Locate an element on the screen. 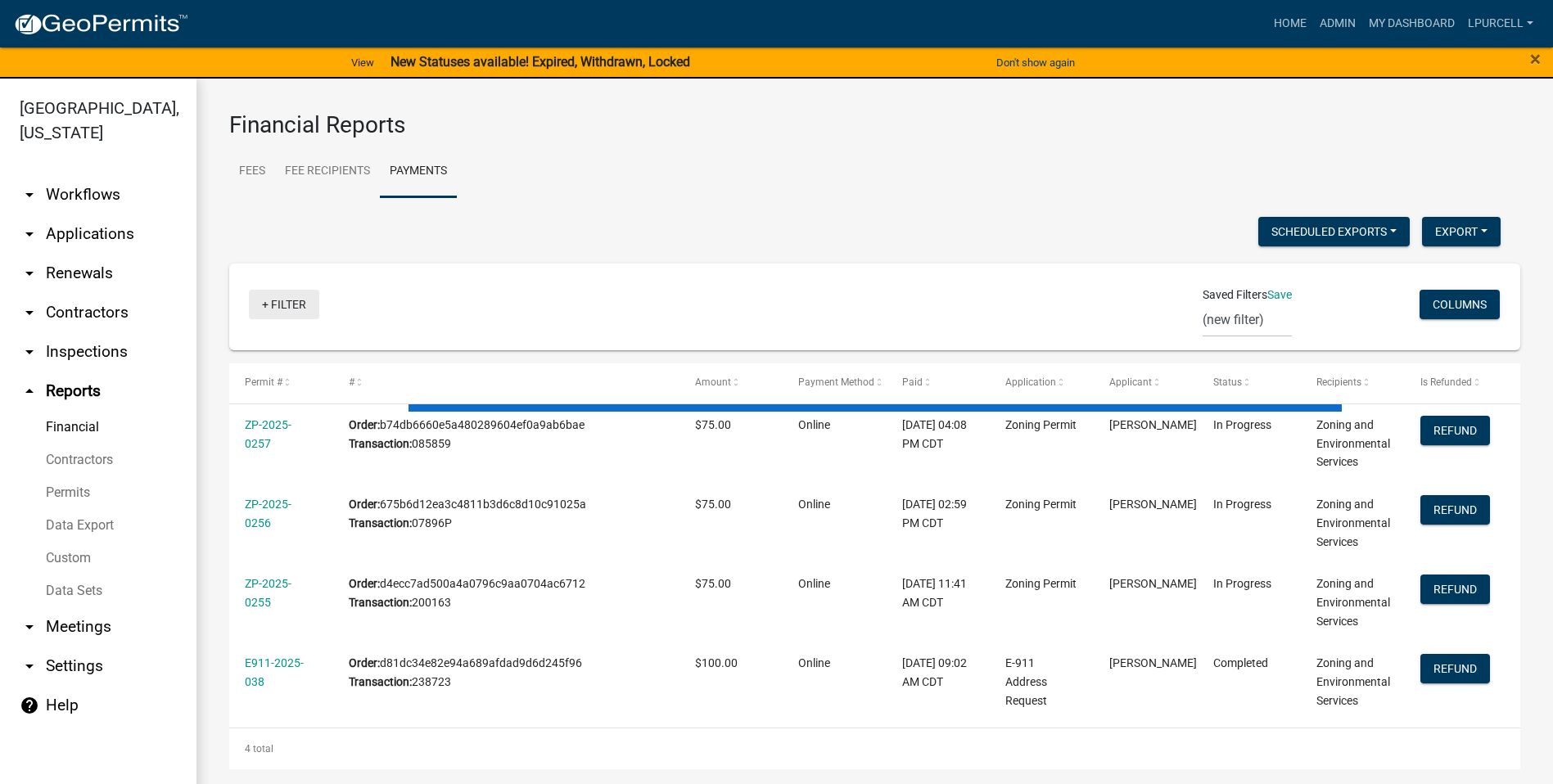 The height and width of the screenshot is (784, 1553). a: Home is located at coordinates (1290, 24).